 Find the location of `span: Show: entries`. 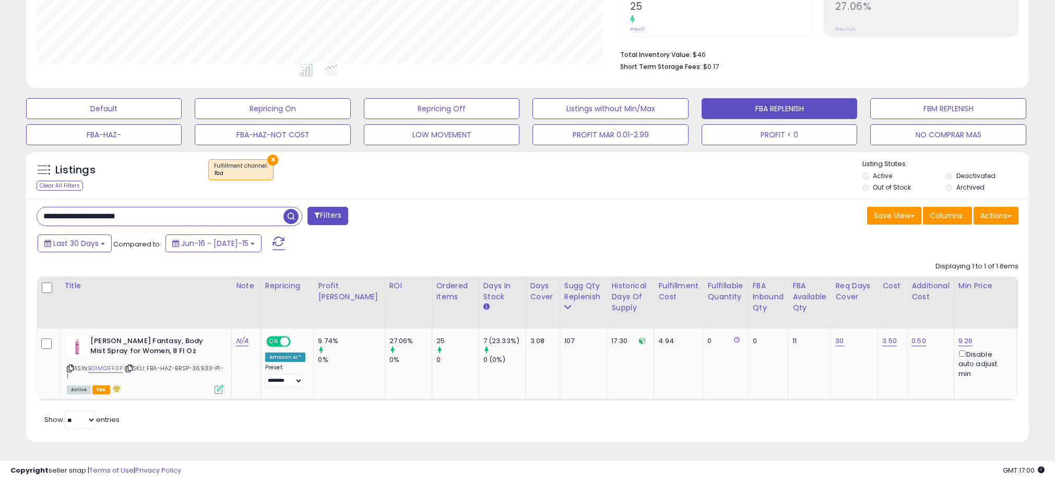

span: Show: entries is located at coordinates (82, 419).